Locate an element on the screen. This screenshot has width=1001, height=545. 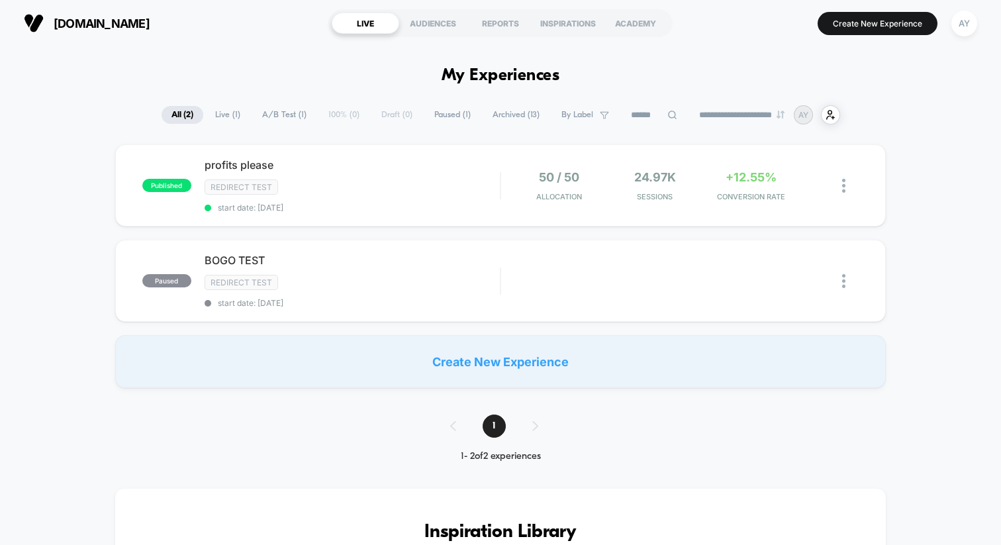
span: Sessions is located at coordinates (655, 197).